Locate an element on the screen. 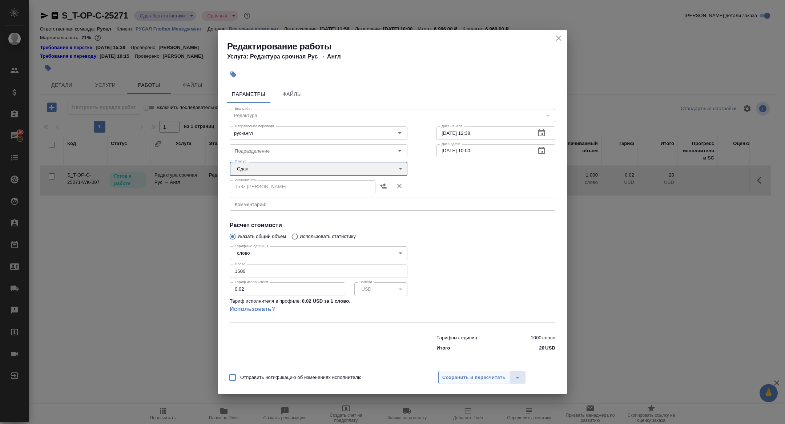 The image size is (785, 424). button: Сохранить и пересчитать is located at coordinates (474, 377).